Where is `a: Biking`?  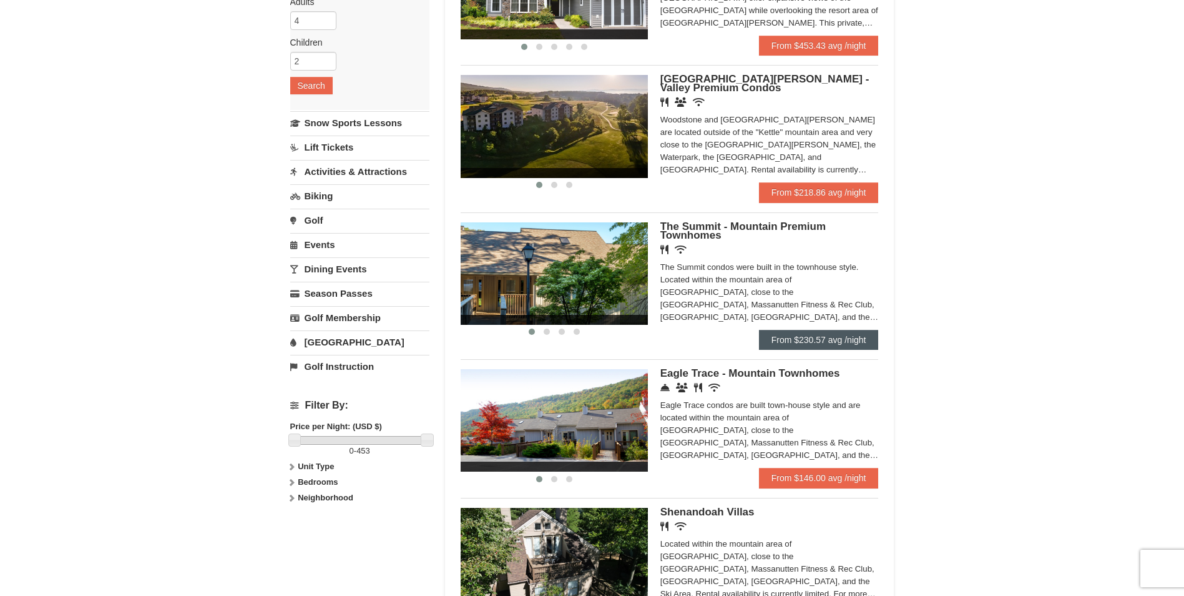
a: Biking is located at coordinates (360, 195).